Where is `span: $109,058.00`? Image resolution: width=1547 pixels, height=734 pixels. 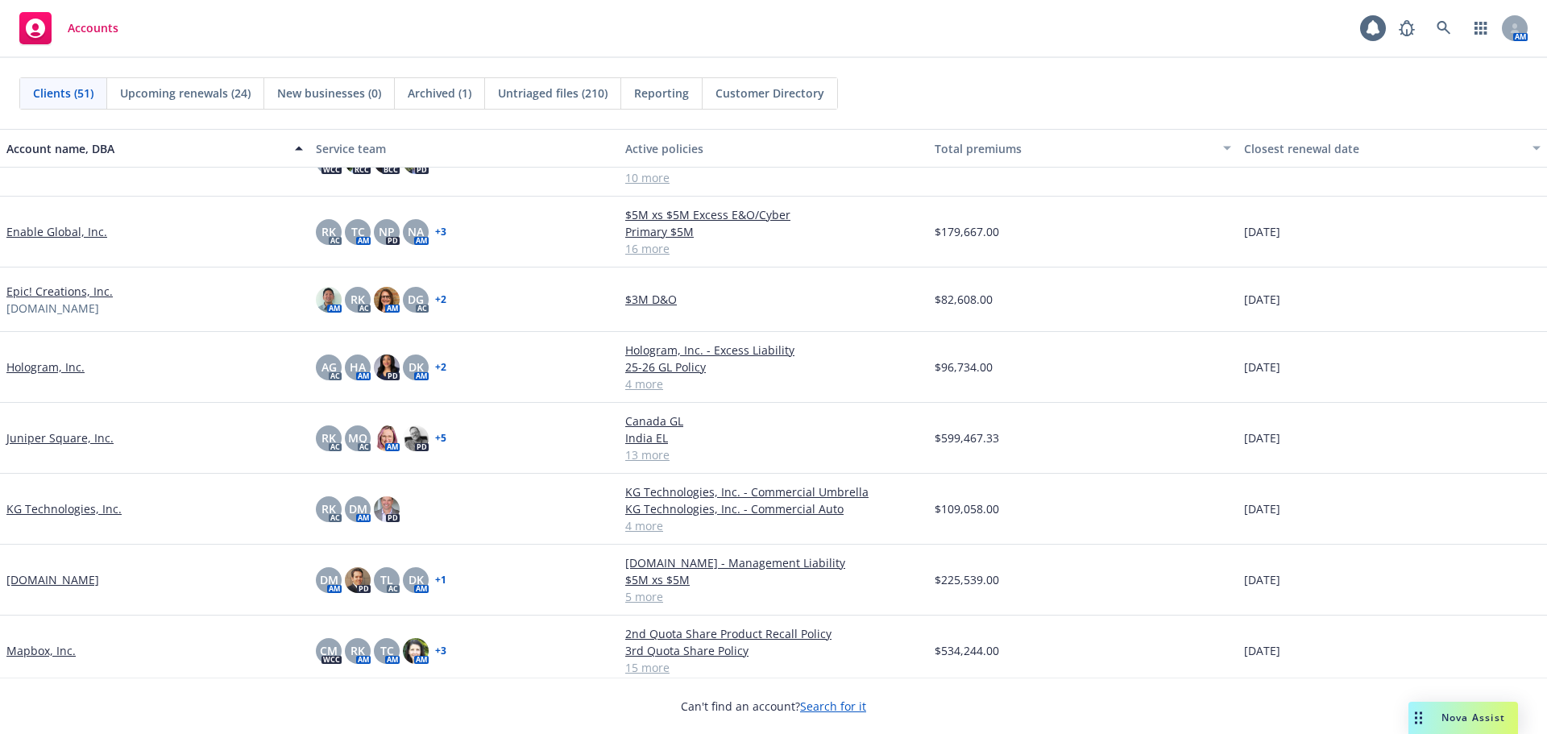 span: $109,058.00 is located at coordinates (967, 508).